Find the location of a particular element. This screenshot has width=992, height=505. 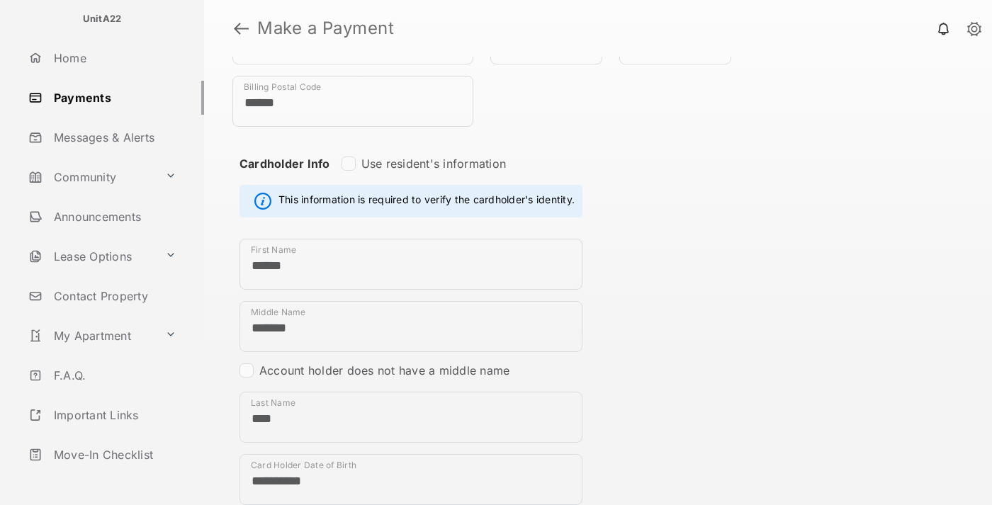

a: Move-In Checklist is located at coordinates (113, 455).